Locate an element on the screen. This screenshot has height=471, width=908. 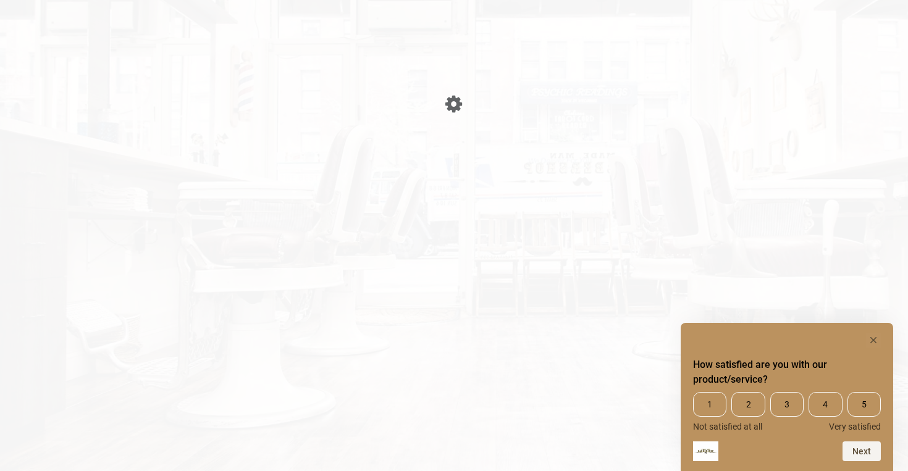
span: 2 is located at coordinates (748, 405).